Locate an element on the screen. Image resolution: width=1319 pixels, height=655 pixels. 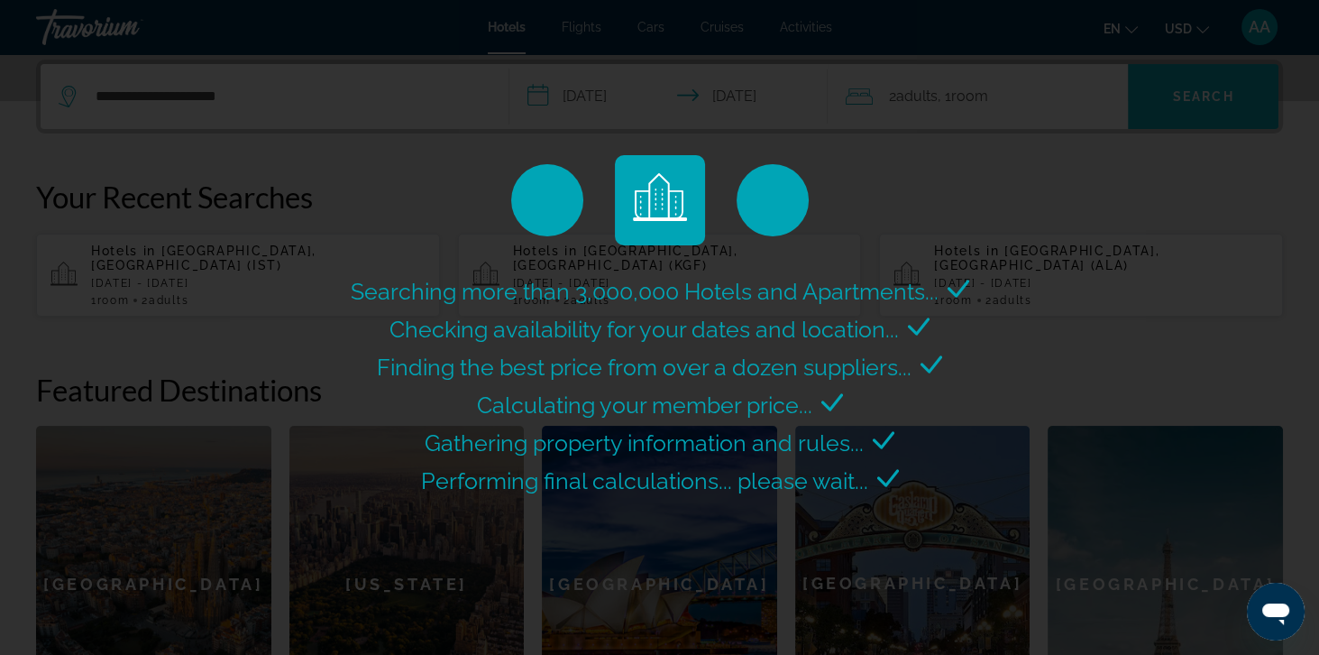
span: Checking availability for your dates and location... is located at coordinates (644, 329).